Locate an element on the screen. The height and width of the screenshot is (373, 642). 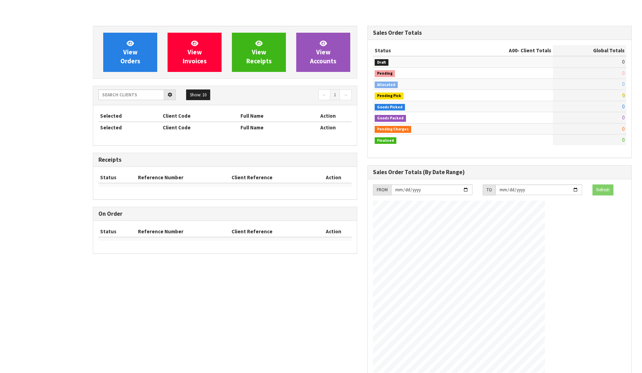
th: - Client Totals is located at coordinates (505, 51).